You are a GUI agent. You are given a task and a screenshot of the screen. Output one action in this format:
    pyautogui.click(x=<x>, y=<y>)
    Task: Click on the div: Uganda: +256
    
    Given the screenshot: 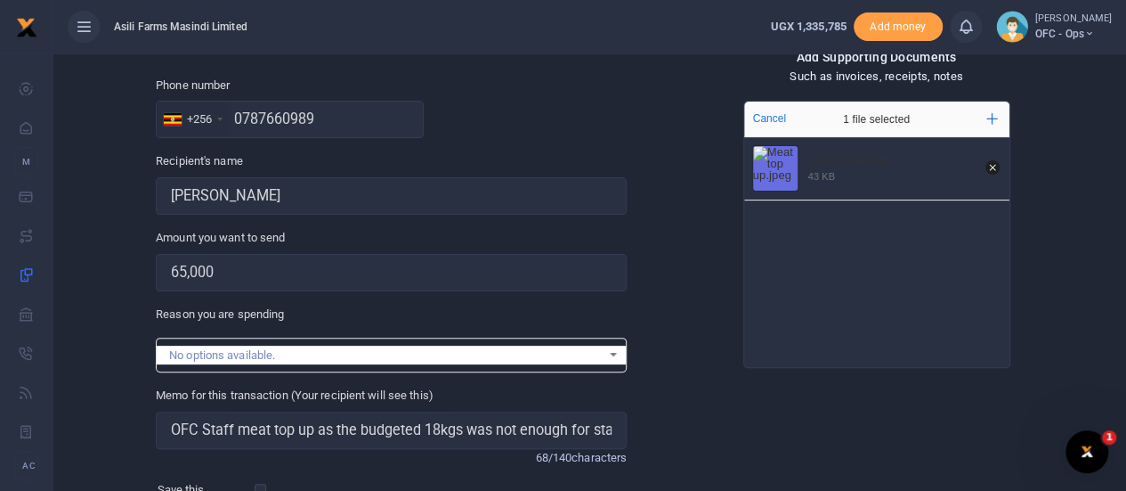 What is the action you would take?
    pyautogui.click(x=192, y=119)
    